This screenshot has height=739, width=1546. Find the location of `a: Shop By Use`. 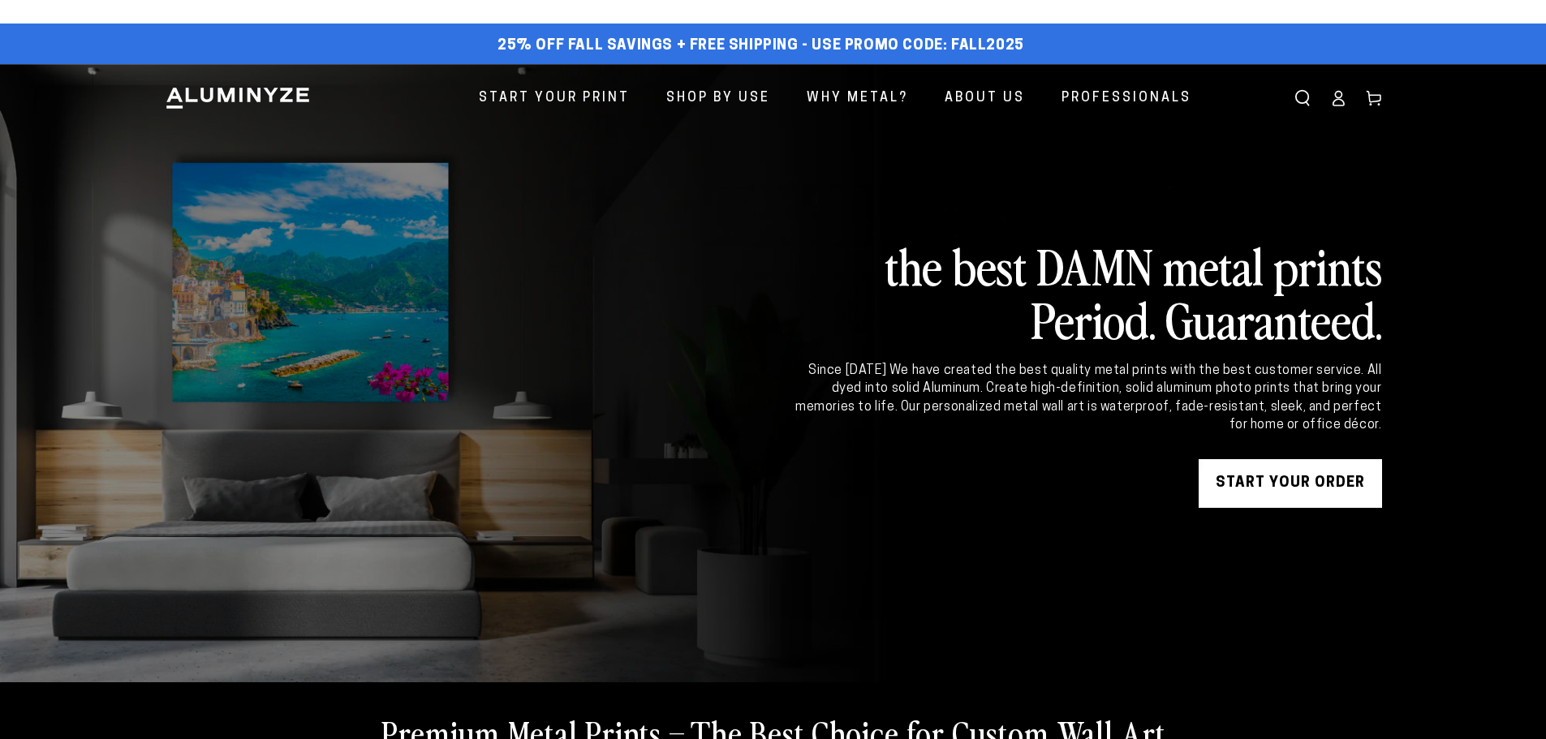

a: Shop By Use is located at coordinates (718, 98).